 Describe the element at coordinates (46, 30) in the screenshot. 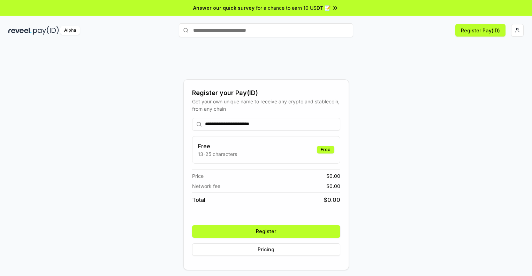

I see `img: pay_id` at that location.